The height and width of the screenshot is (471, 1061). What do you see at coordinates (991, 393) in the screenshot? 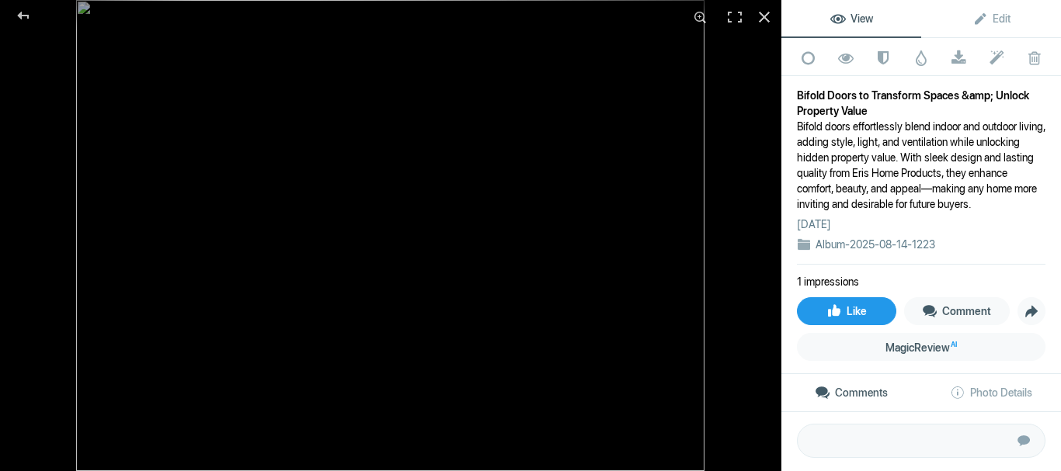
I see `span: Photo Details` at bounding box center [991, 393].